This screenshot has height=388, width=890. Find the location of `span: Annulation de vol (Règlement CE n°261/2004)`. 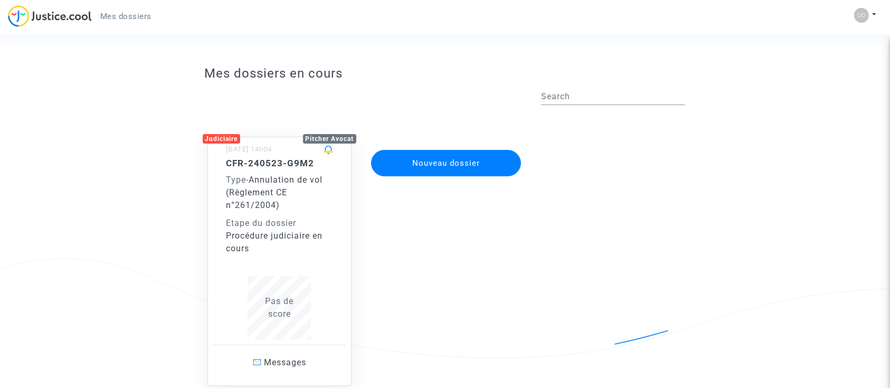

span: Annulation de vol (Règlement CE n°261/2004) is located at coordinates (275, 192).